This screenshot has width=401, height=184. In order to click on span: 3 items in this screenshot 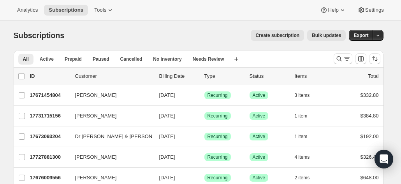, I will do `click(302, 95)`.